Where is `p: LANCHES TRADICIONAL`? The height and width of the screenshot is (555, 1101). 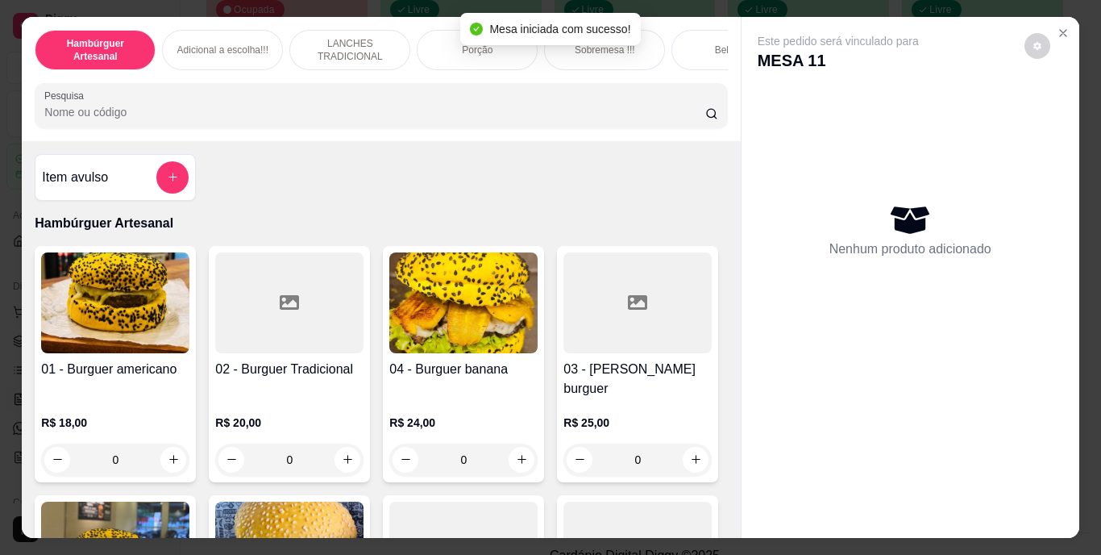 p: LANCHES TRADICIONAL is located at coordinates (350, 50).